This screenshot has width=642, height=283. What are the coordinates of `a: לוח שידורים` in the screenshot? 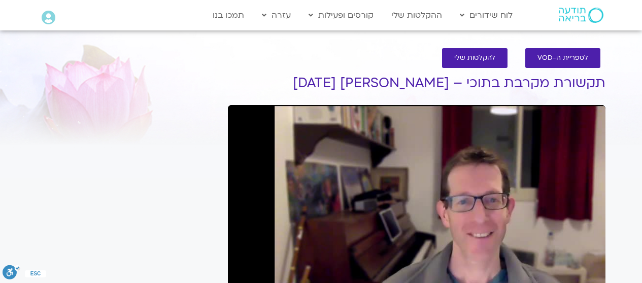 It's located at (487, 15).